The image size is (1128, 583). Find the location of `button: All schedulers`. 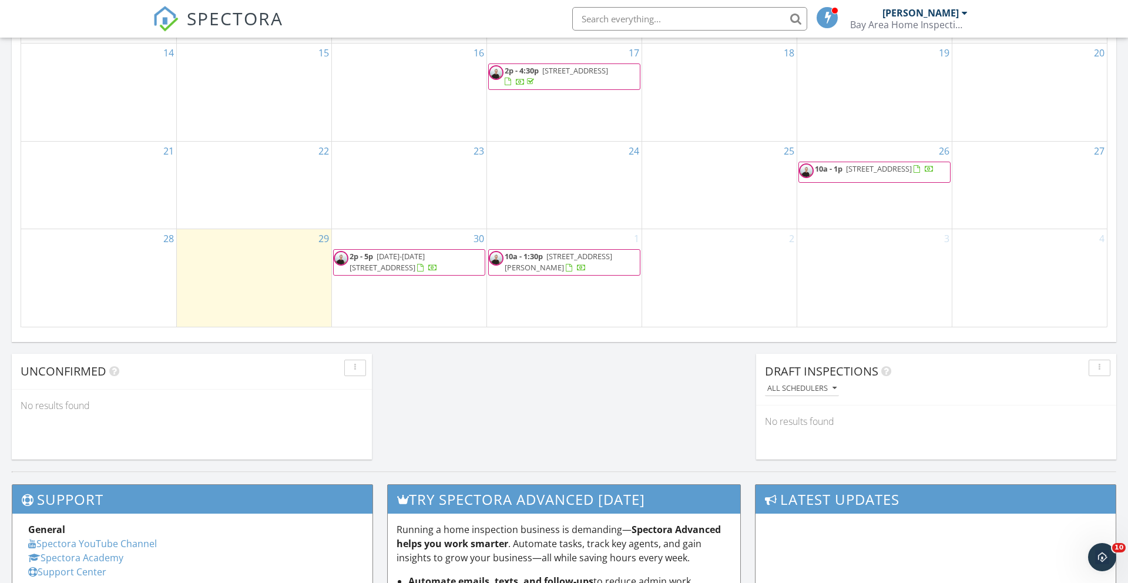

button: All schedulers is located at coordinates (802, 388).